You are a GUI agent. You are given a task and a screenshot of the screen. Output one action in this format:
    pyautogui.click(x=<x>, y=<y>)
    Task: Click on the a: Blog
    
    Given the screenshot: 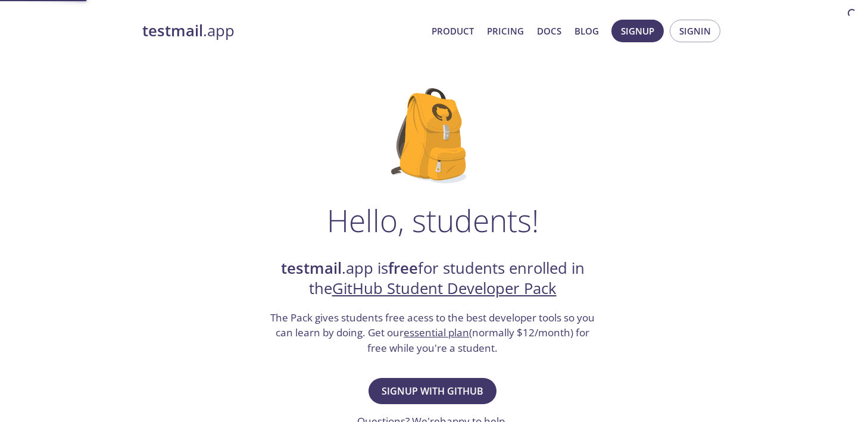 What is the action you would take?
    pyautogui.click(x=586, y=31)
    